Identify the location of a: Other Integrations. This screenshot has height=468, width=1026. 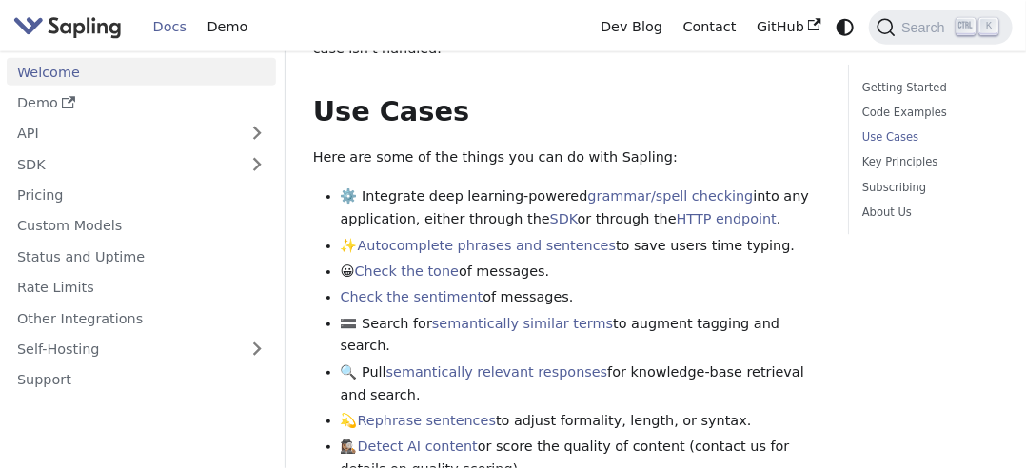
(141, 318).